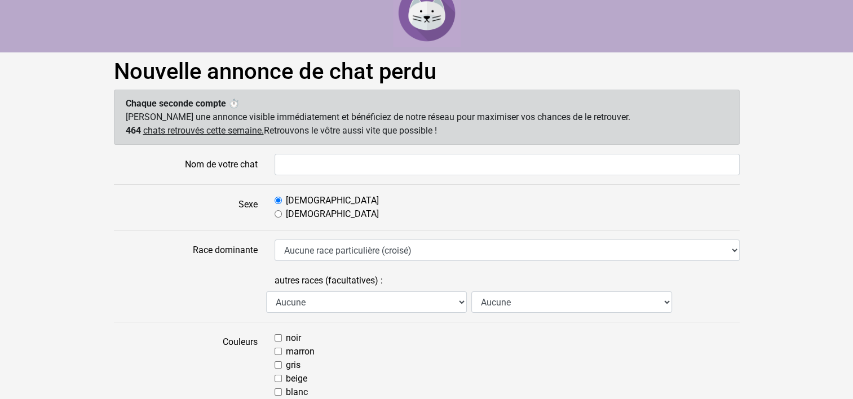 The width and height of the screenshot is (853, 399). What do you see at coordinates (297, 379) in the screenshot?
I see `label: beige` at bounding box center [297, 379].